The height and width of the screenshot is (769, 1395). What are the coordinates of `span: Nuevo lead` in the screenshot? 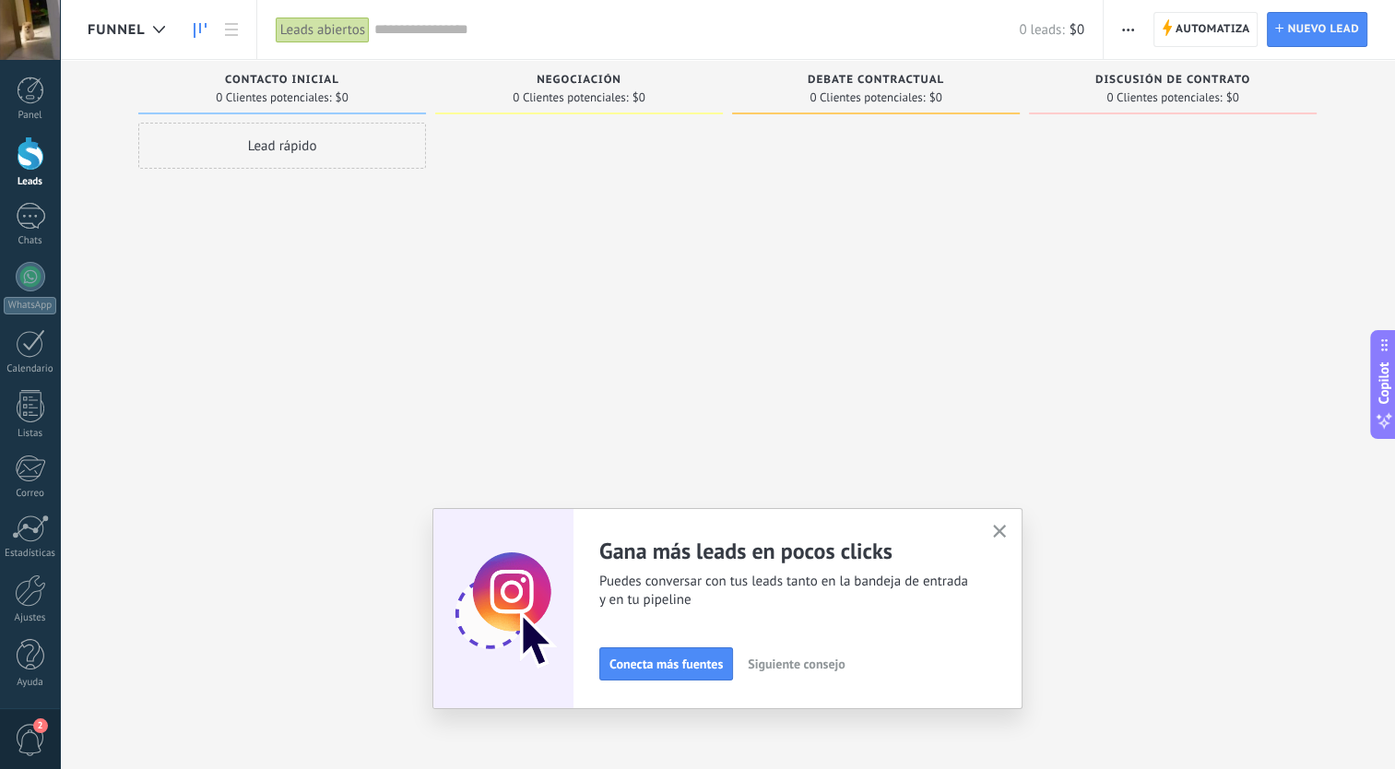 It's located at (1323, 30).